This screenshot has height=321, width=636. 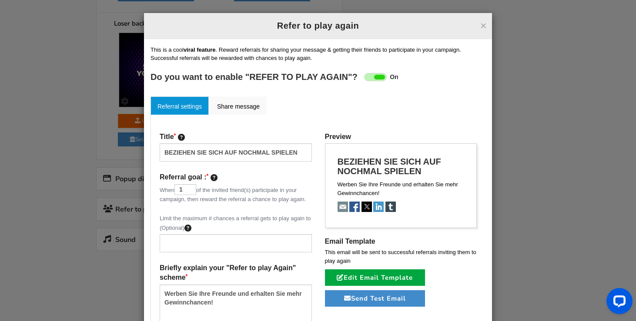 I want to click on h4: Kratzen & gewinnen, so click(x=82, y=16).